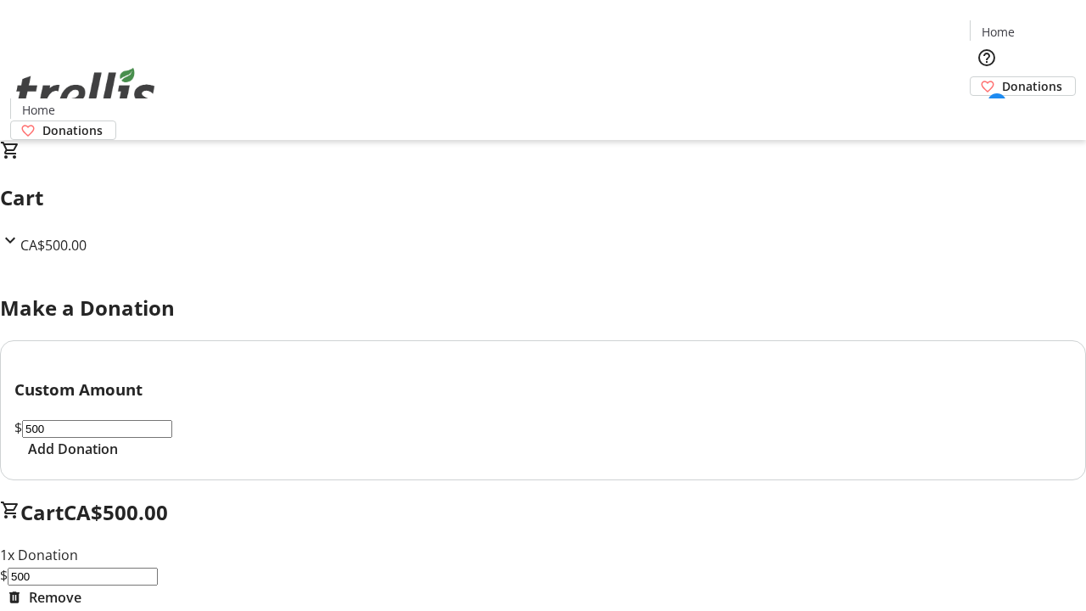 This screenshot has width=1086, height=611. Describe the element at coordinates (543, 389) in the screenshot. I see `h3: Custom Amount` at that location.